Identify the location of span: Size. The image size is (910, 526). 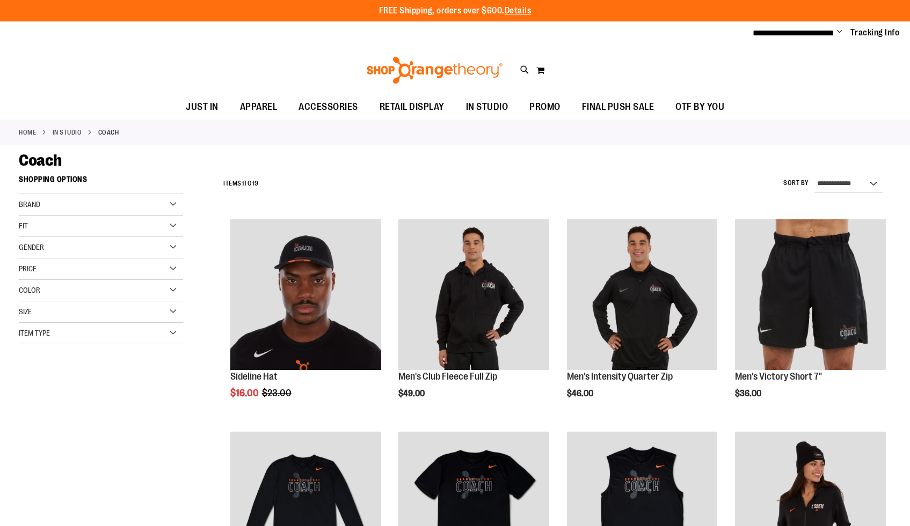
(25, 312).